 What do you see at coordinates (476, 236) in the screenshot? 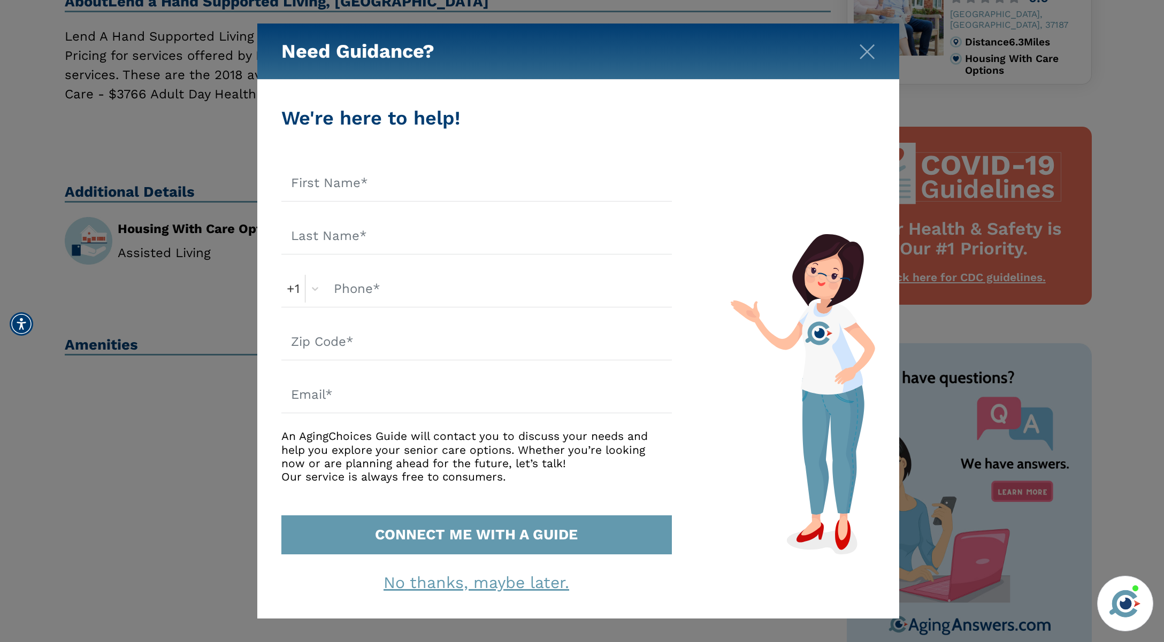
I see `input: Last Name*` at bounding box center [476, 236].